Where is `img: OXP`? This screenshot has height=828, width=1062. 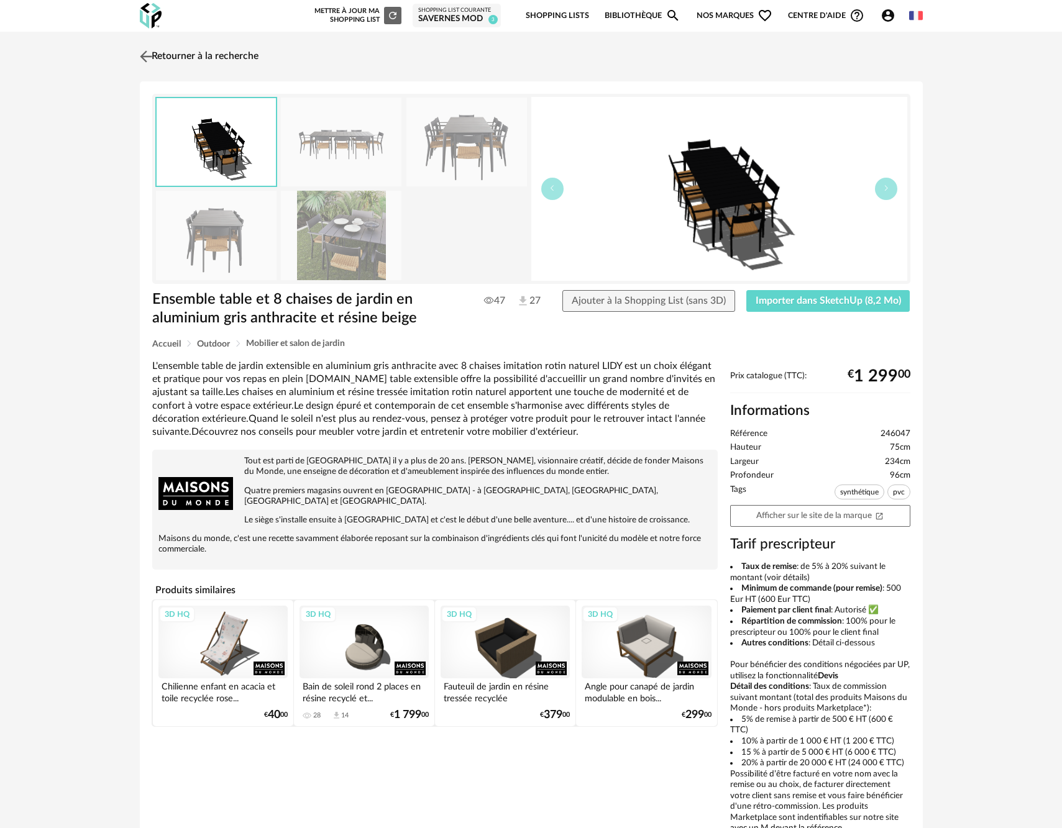 img: OXP is located at coordinates (150, 16).